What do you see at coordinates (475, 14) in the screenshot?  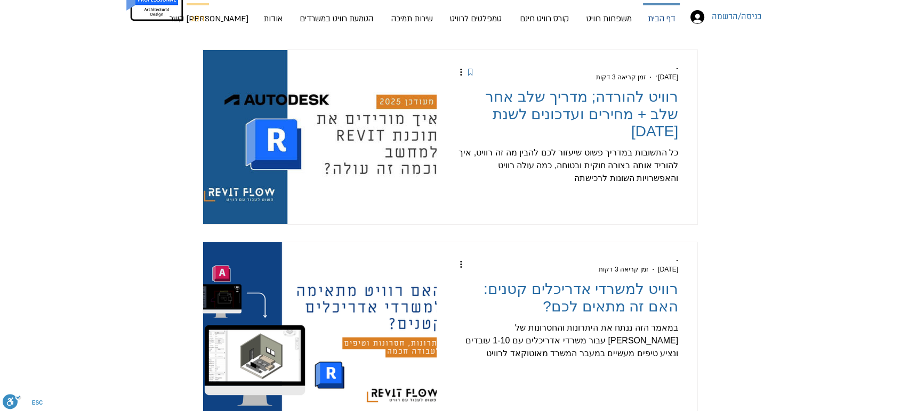 I see `a: טמפלטים לרוויט` at bounding box center [475, 14].